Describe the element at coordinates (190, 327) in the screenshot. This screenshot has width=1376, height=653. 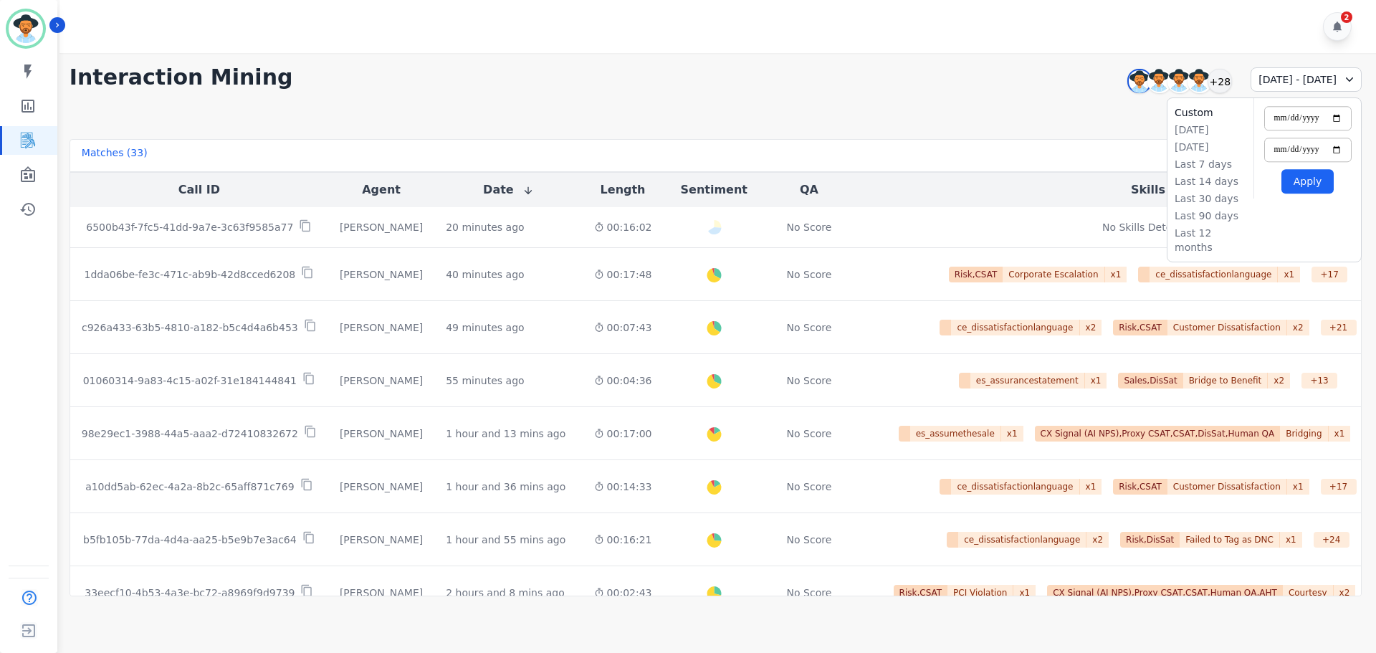
I see `p: c926a433-63b5-4810-a182-b5c4d4a6b453` at that location.